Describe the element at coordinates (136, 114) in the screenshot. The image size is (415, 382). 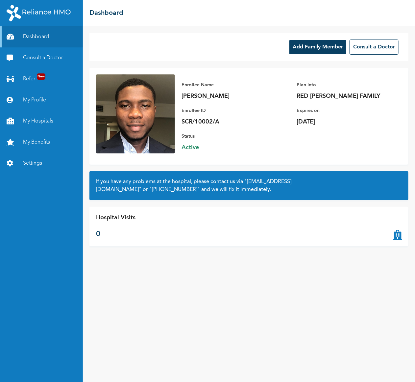
I see `img: Enrollee` at that location.